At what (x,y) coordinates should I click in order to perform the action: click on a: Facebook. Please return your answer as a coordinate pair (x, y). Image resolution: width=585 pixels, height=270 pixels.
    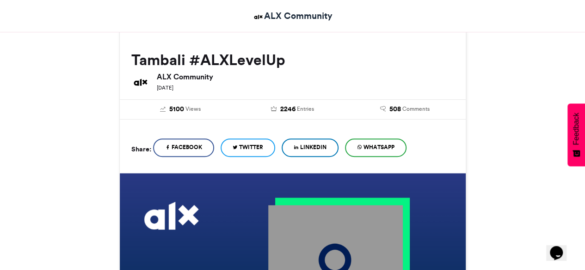
    Looking at the image, I should click on (184, 148).